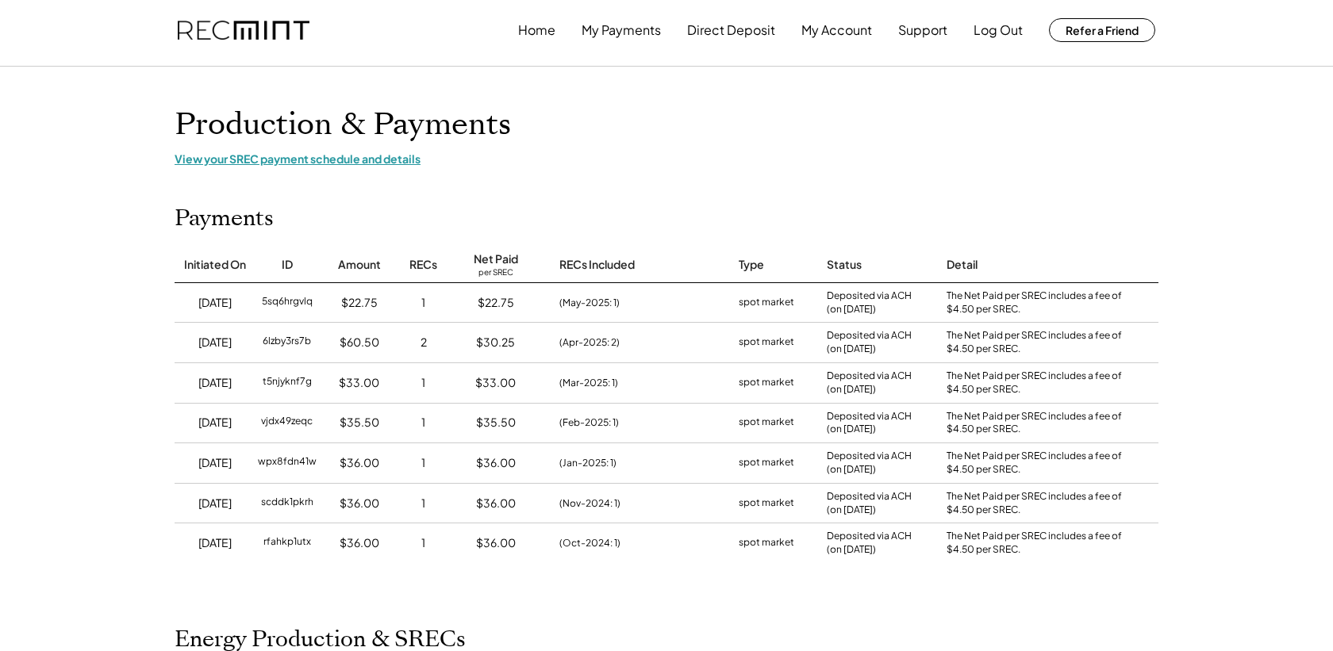 The image size is (1333, 651). What do you see at coordinates (359, 265) in the screenshot?
I see `div: Amount` at bounding box center [359, 265].